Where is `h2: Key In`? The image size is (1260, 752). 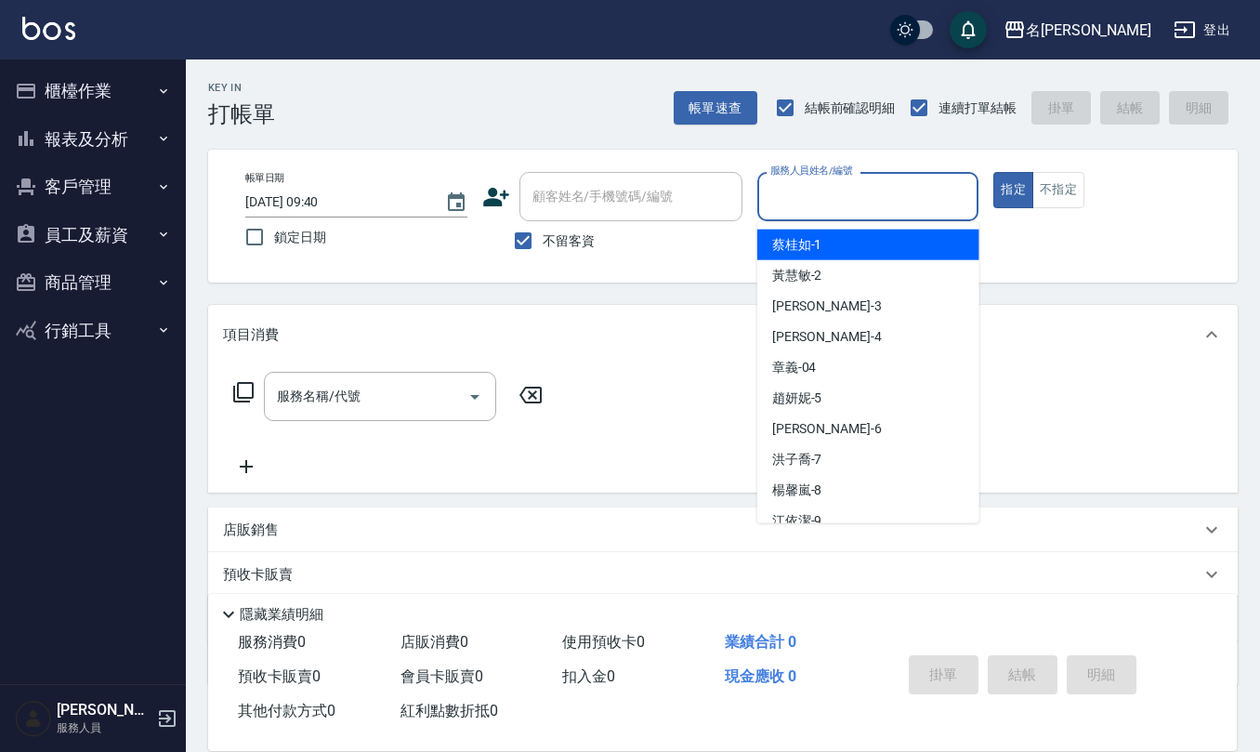
h2: Key In is located at coordinates (242, 87).